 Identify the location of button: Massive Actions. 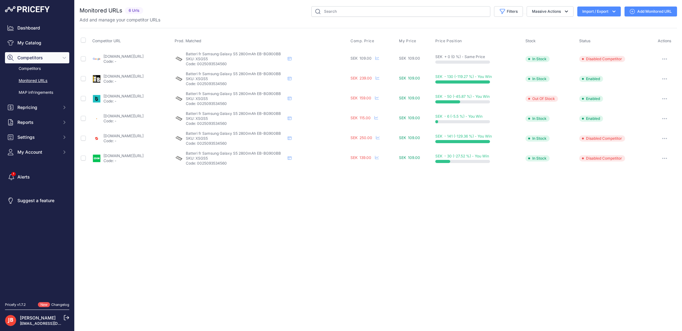
(550, 11).